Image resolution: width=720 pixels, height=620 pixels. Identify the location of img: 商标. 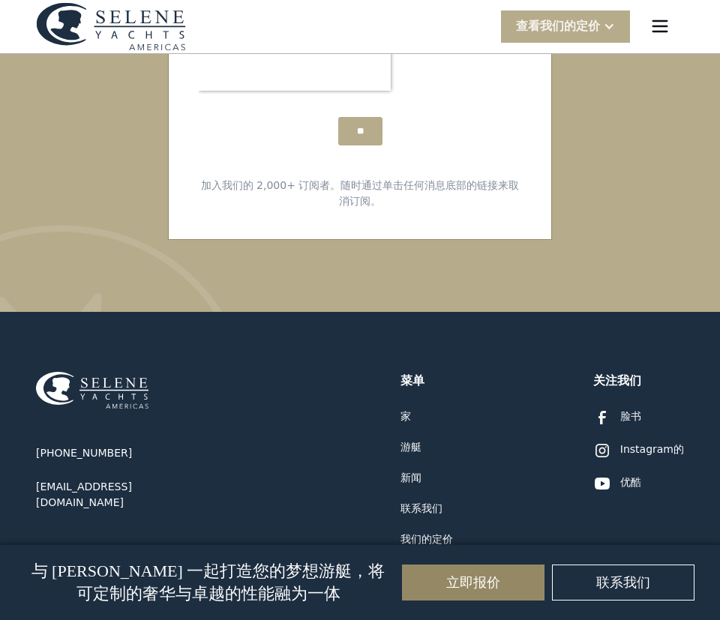
(111, 26).